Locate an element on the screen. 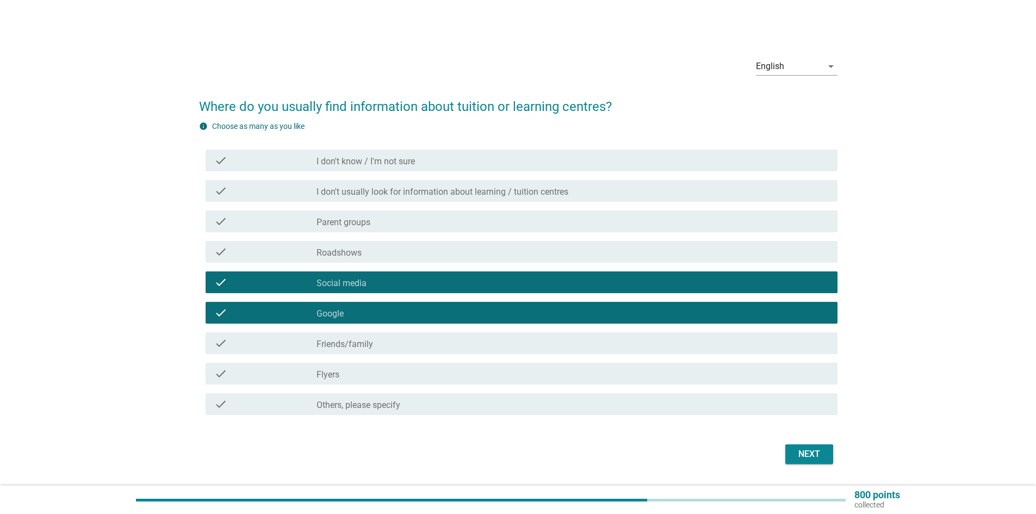 This screenshot has height=514, width=1036. label: Flyers is located at coordinates (328, 375).